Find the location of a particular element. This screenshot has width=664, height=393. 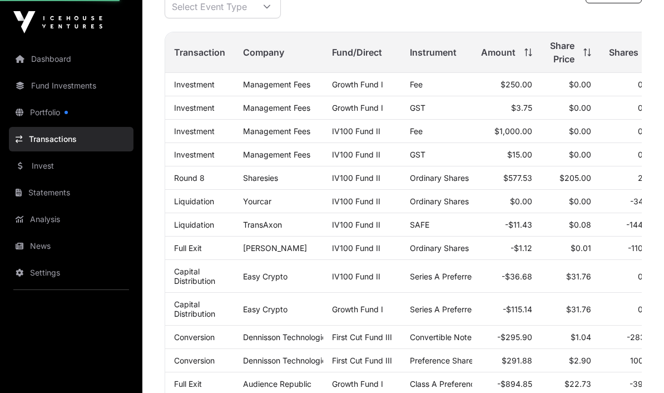

td: -$11.43 is located at coordinates (507, 225).